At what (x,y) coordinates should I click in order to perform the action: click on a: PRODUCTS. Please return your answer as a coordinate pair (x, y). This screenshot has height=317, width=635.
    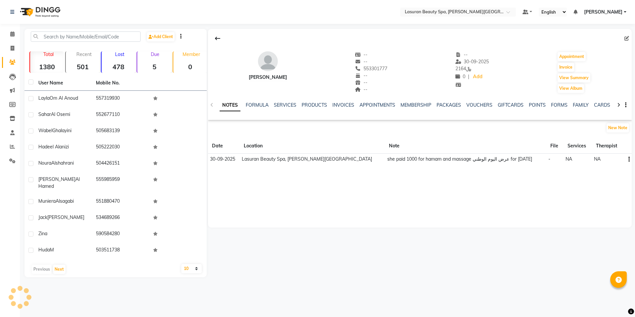
    Looking at the image, I should click on (314, 105).